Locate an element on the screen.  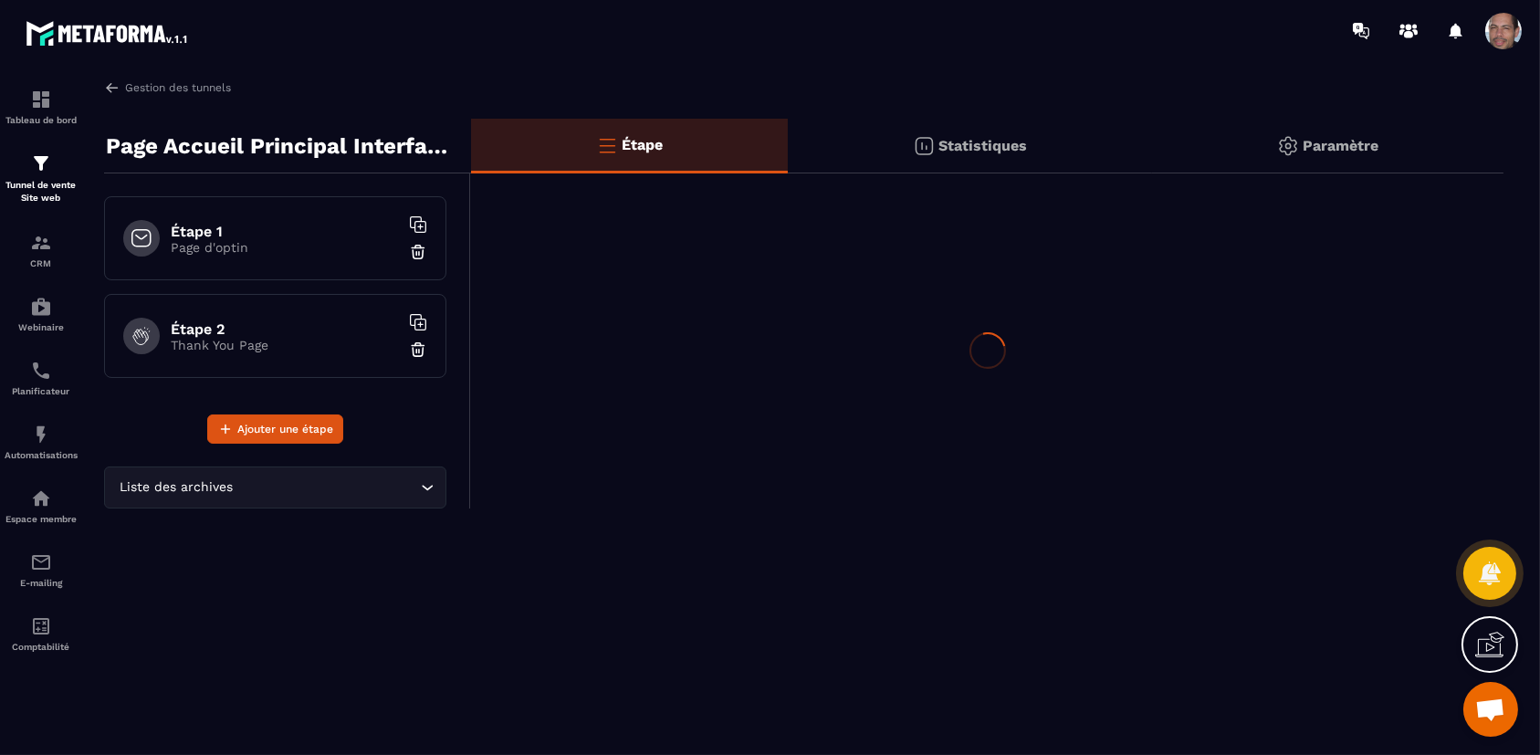
img: setting-gr.5f69749f.svg is located at coordinates (1288, 146).